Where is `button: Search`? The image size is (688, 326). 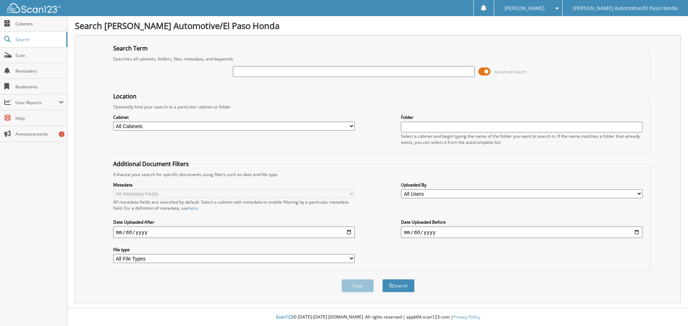
button: Search is located at coordinates (399, 286).